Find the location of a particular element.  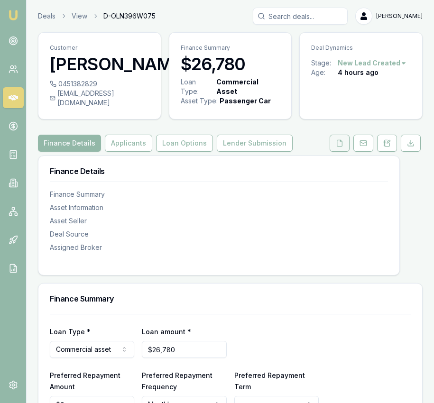

div: Stage: is located at coordinates (325, 63).